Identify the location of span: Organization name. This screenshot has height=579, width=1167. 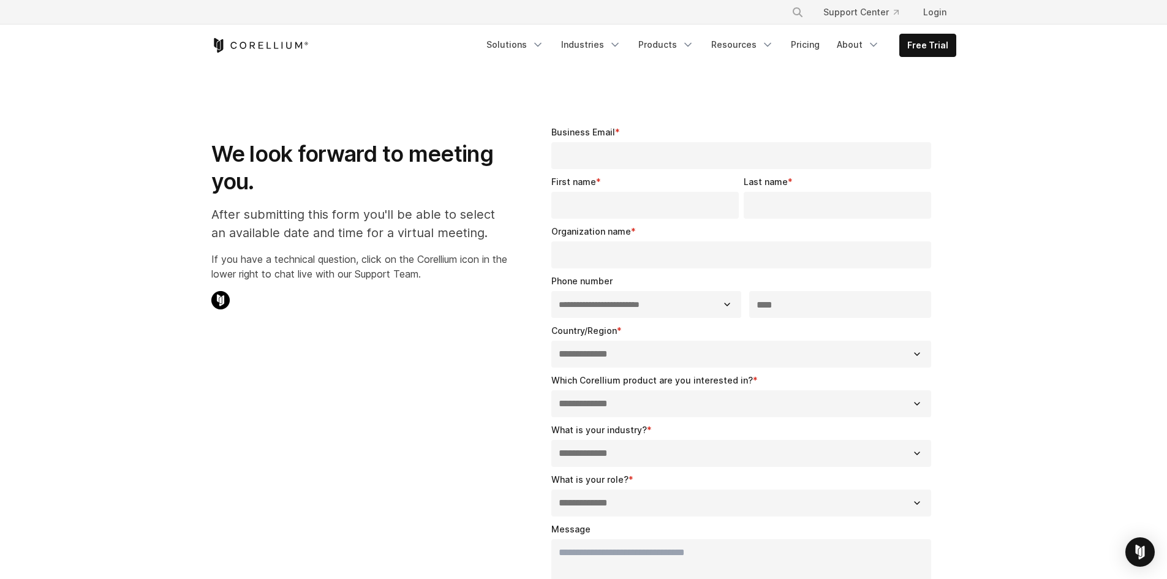
(591, 231).